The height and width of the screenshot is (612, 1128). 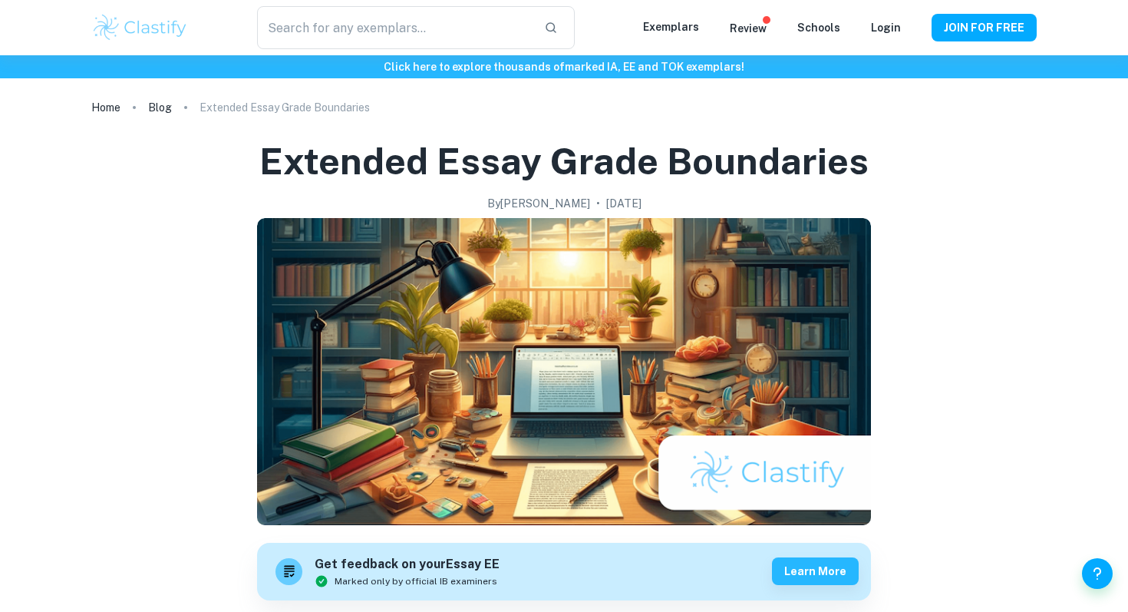 What do you see at coordinates (748, 28) in the screenshot?
I see `p: Review` at bounding box center [748, 28].